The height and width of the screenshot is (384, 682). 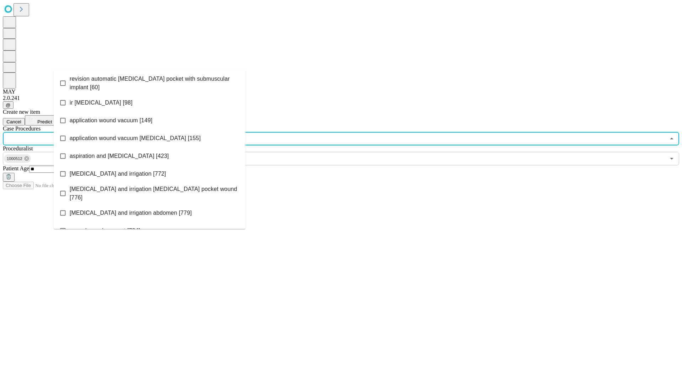 What do you see at coordinates (672, 158) in the screenshot?
I see `button: Open` at bounding box center [672, 158].